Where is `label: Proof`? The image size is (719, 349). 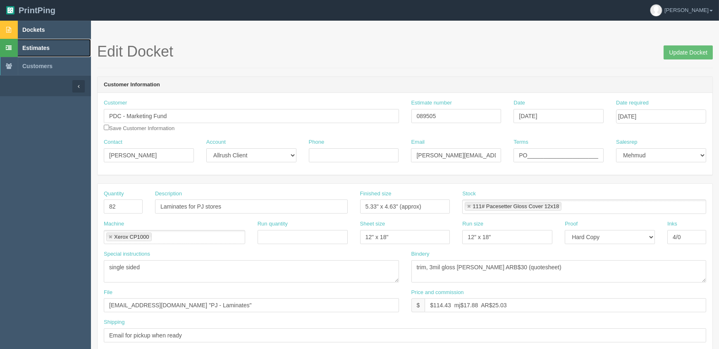
label: Proof is located at coordinates (571, 224).